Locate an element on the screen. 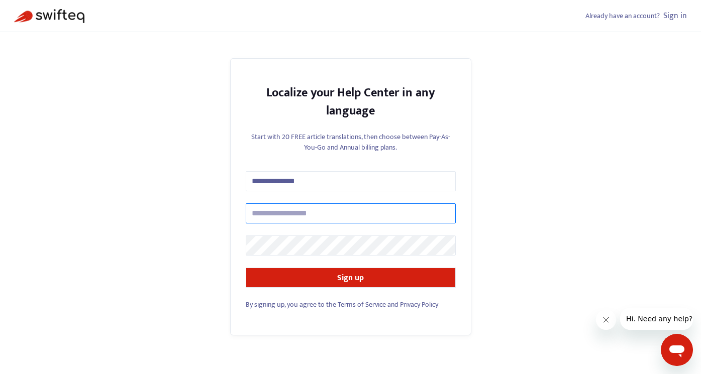 The height and width of the screenshot is (374, 701). a: Privacy Policy is located at coordinates (419, 304).